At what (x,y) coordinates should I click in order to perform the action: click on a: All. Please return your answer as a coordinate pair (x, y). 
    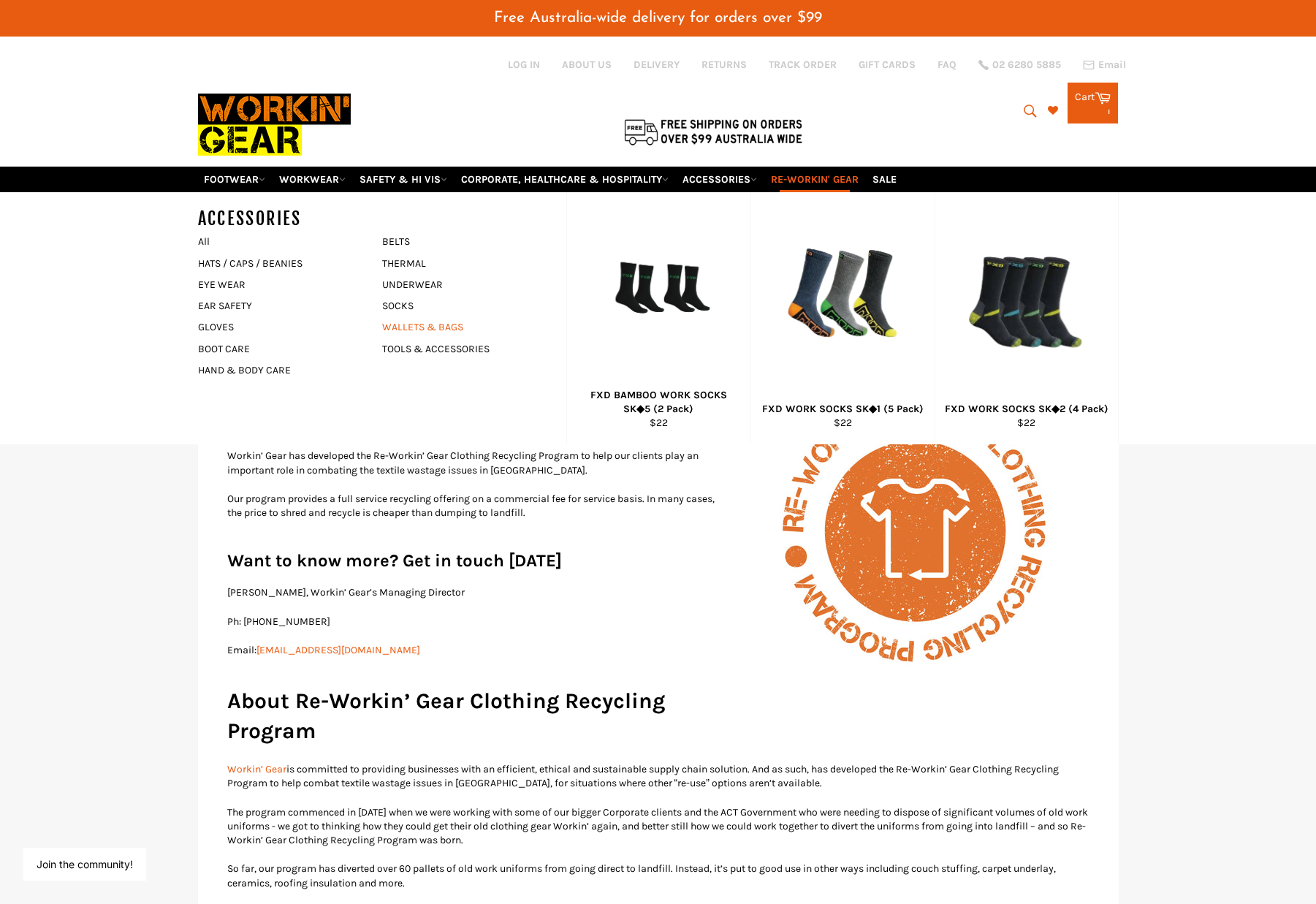
    Looking at the image, I should click on (286, 241).